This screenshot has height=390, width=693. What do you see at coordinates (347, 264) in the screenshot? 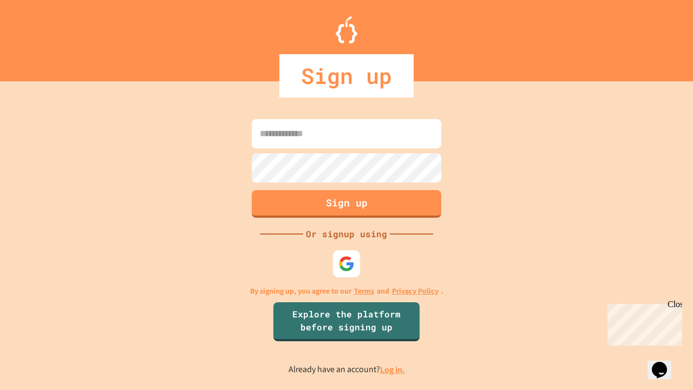
I see `img: google-icon.svg` at bounding box center [347, 264].